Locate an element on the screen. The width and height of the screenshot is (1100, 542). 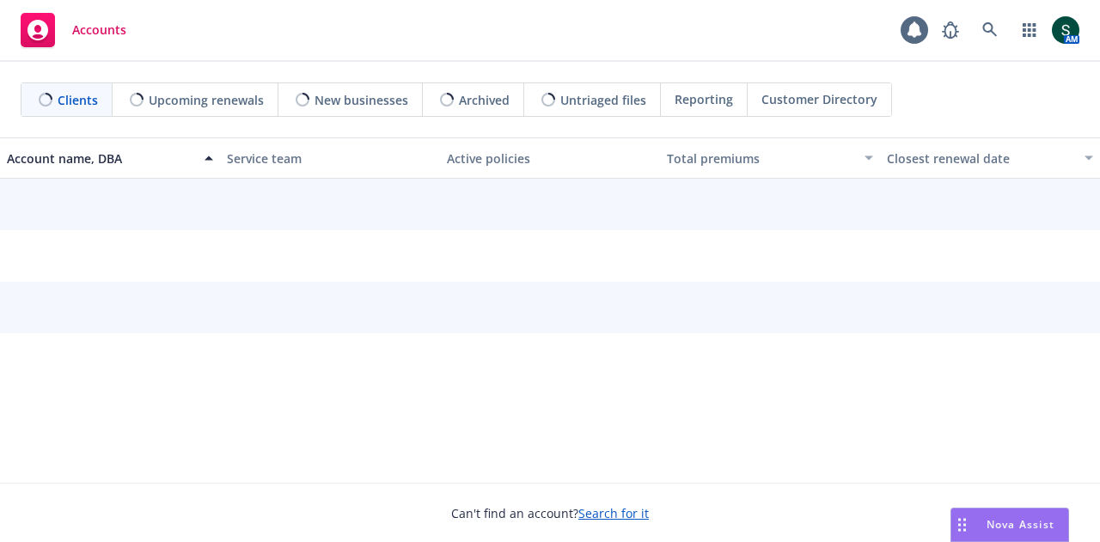
span: Customer Directory is located at coordinates (819, 99).